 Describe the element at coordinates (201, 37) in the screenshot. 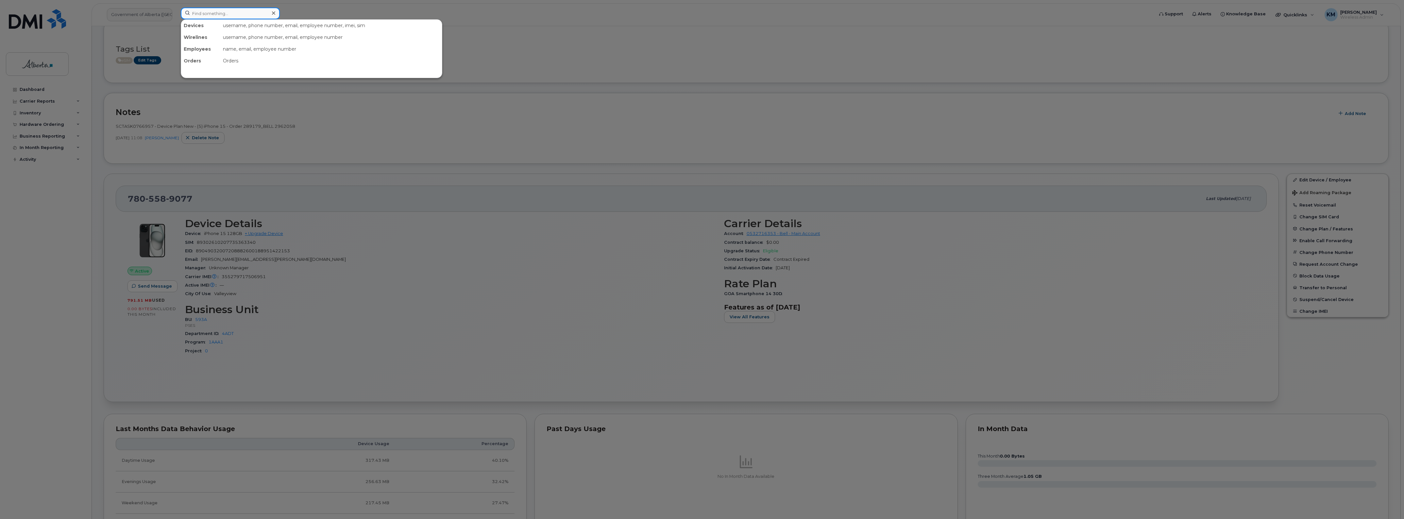

I see `div: Wirelines` at that location.